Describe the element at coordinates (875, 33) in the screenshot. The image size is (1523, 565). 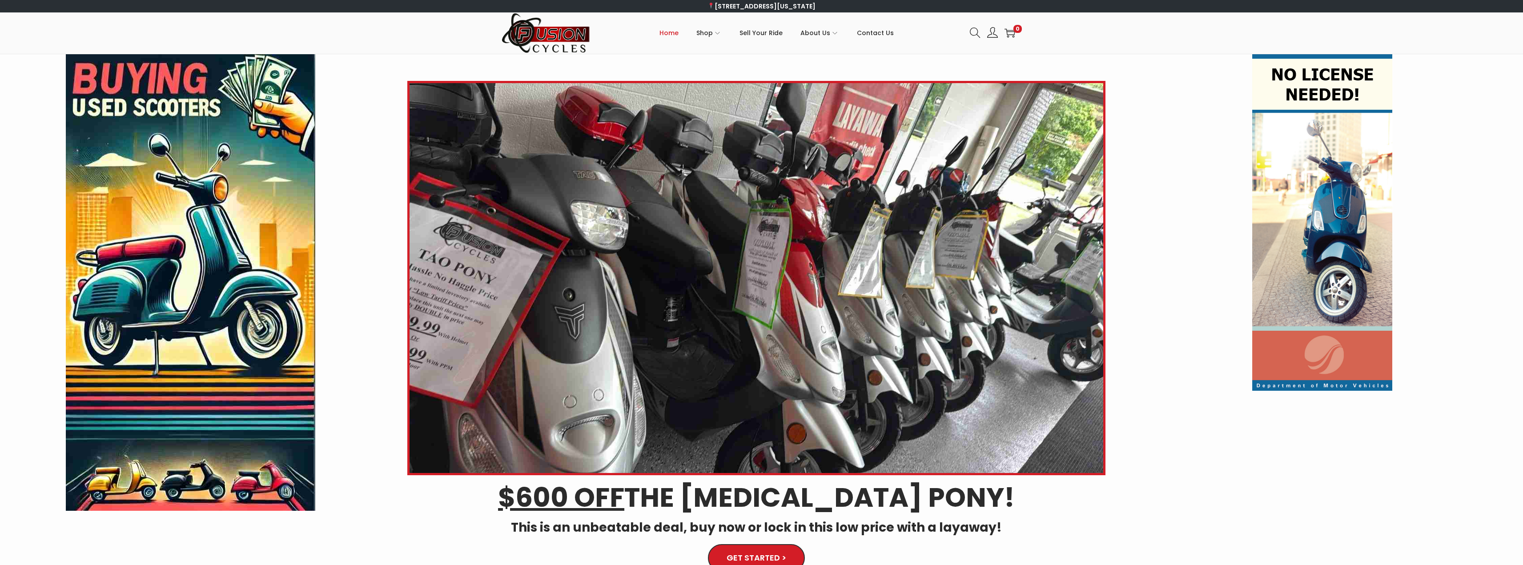
I see `span: Contact Us` at that location.